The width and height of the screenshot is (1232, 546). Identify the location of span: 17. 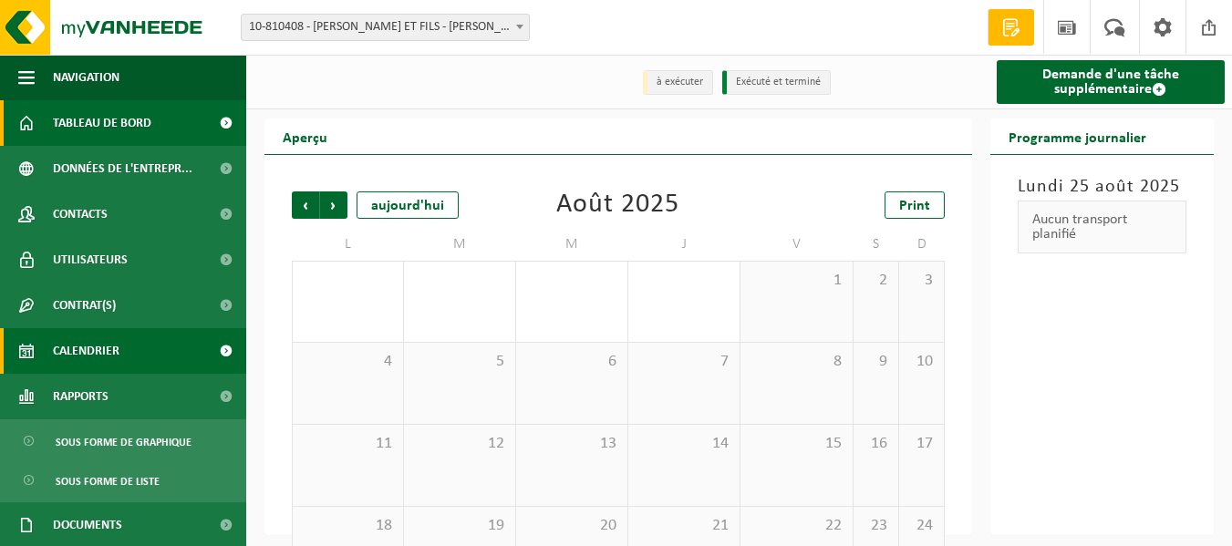
(921, 444).